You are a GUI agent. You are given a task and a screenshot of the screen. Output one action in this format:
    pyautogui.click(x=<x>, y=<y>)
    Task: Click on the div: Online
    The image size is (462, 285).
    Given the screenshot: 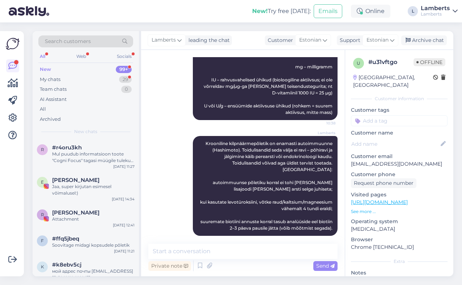 What is the action you would take?
    pyautogui.click(x=370, y=11)
    